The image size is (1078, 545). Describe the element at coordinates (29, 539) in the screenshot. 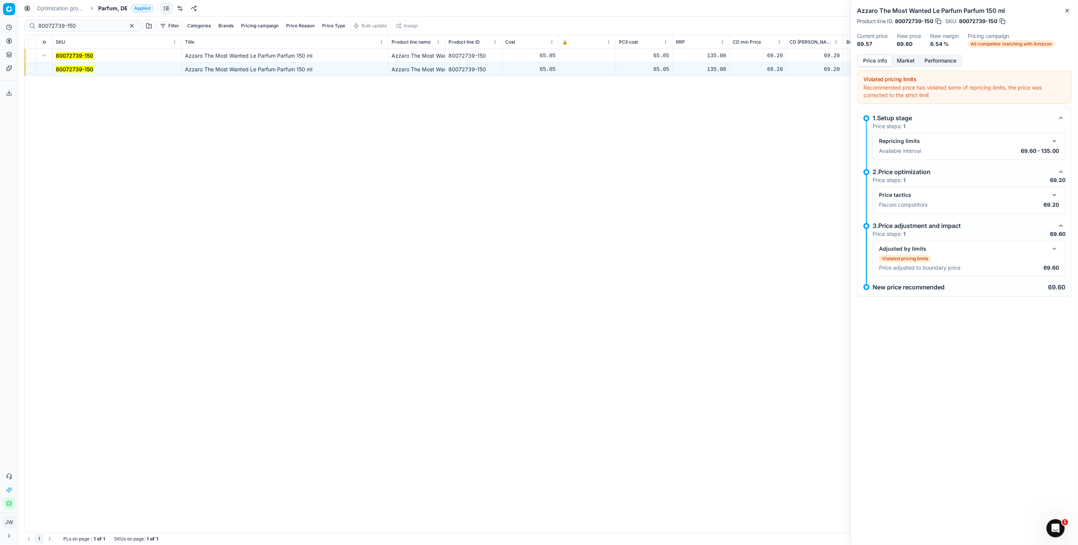

I see `button: Go to previous page` at that location.